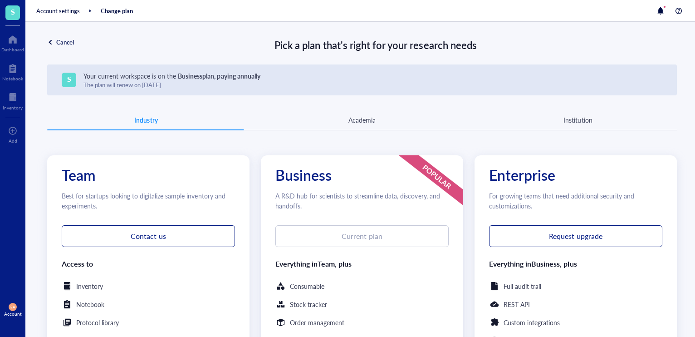  What do you see at coordinates (13, 42) in the screenshot?
I see `a: Dashboard` at bounding box center [13, 42].